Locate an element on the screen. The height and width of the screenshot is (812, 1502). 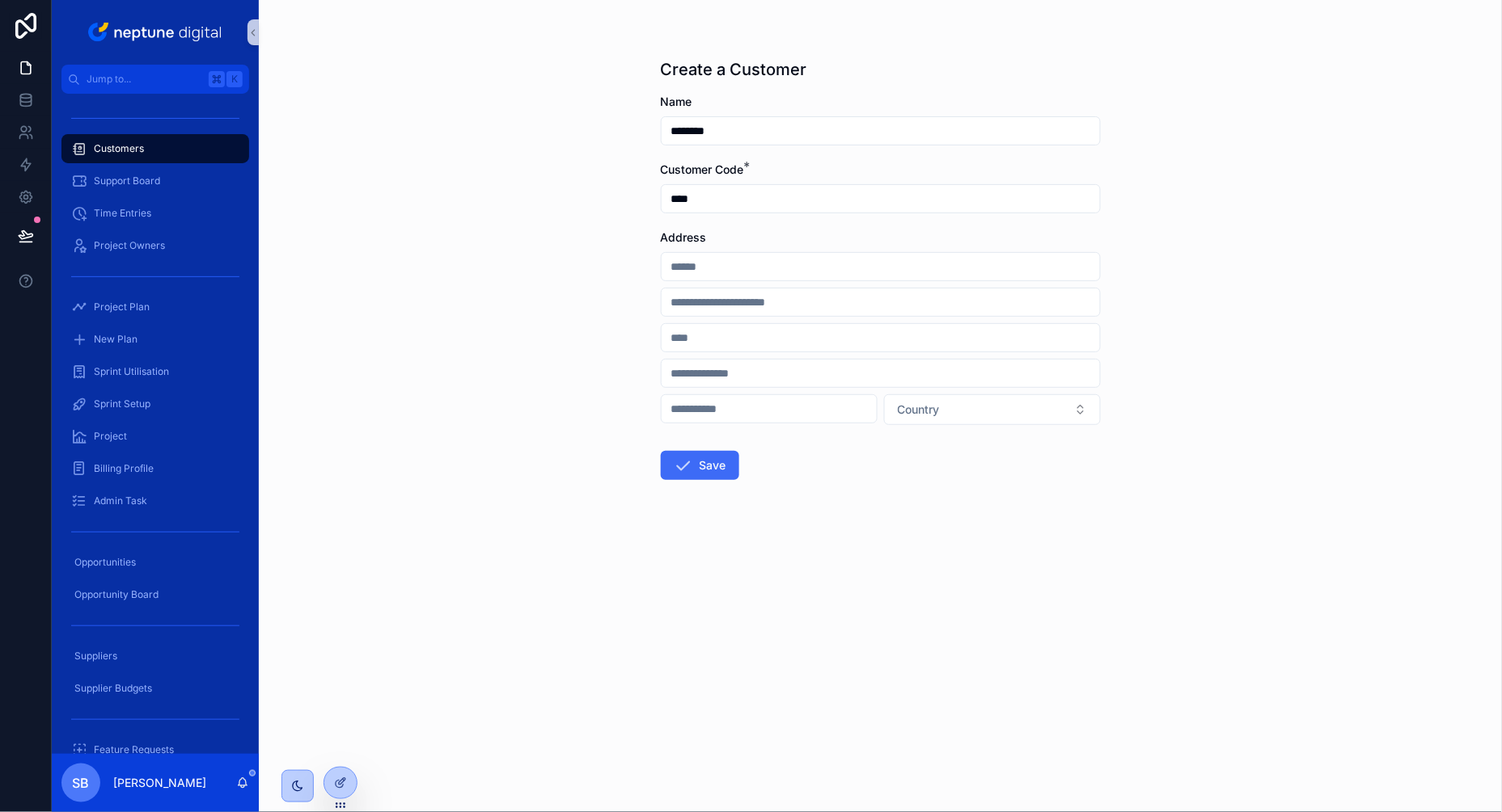
span: Supplier Budgets is located at coordinates (113, 688).